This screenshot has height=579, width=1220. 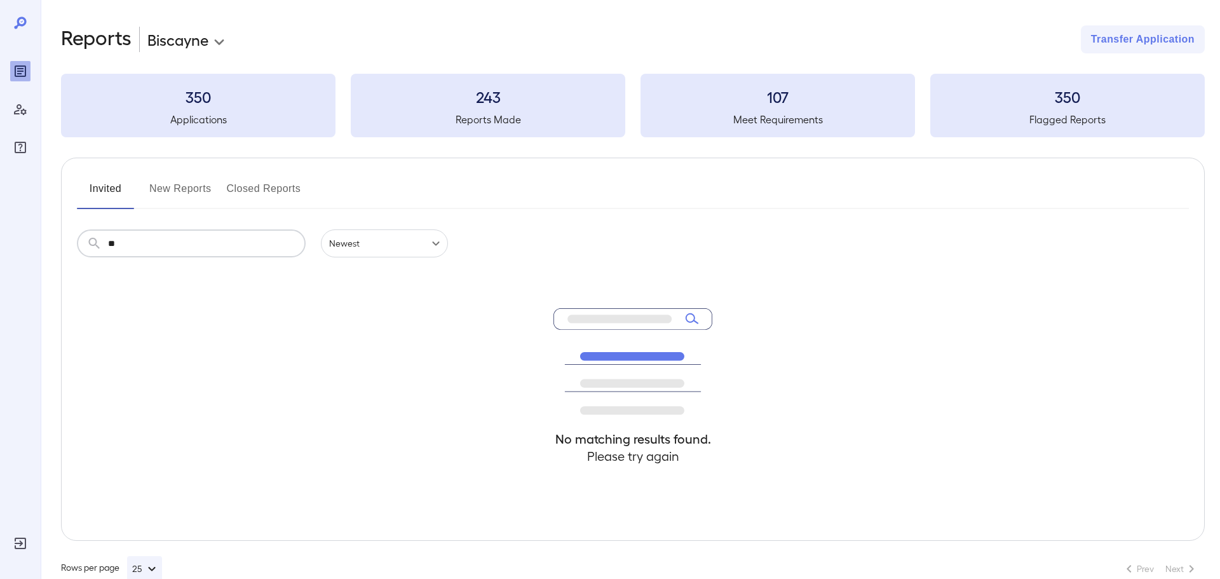 What do you see at coordinates (488, 97) in the screenshot?
I see `h3: 243` at bounding box center [488, 97].